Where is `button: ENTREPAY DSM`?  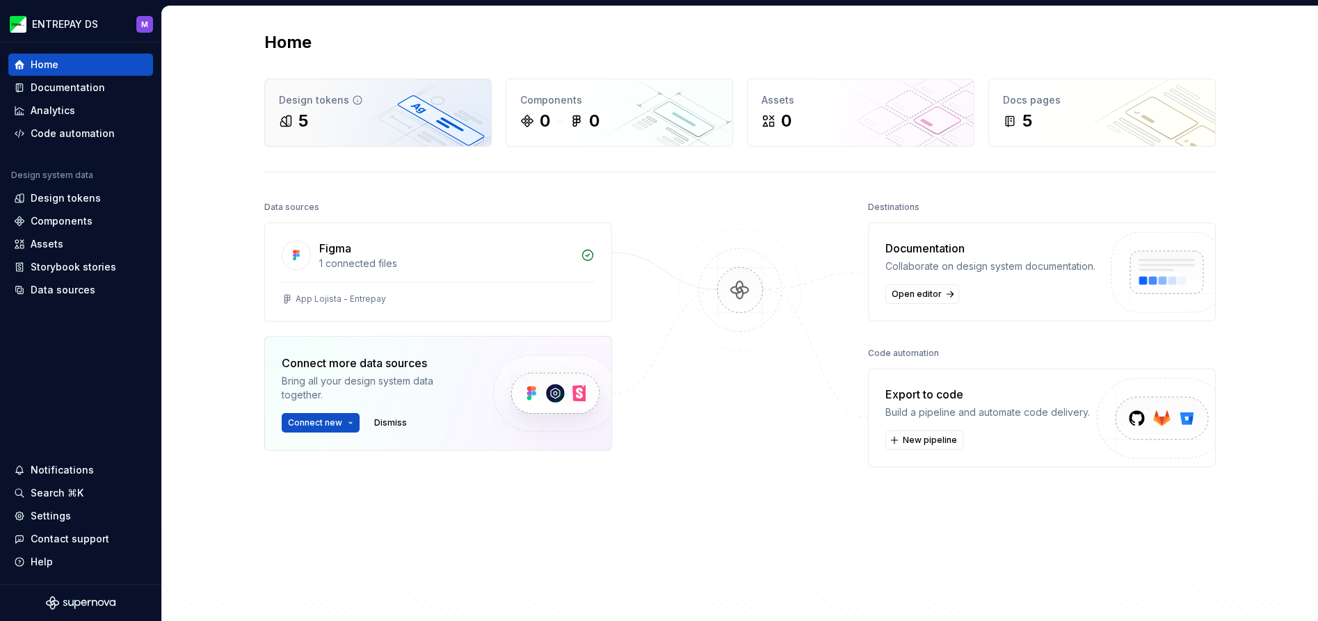
button: ENTREPAY DSM is located at coordinates (81, 24).